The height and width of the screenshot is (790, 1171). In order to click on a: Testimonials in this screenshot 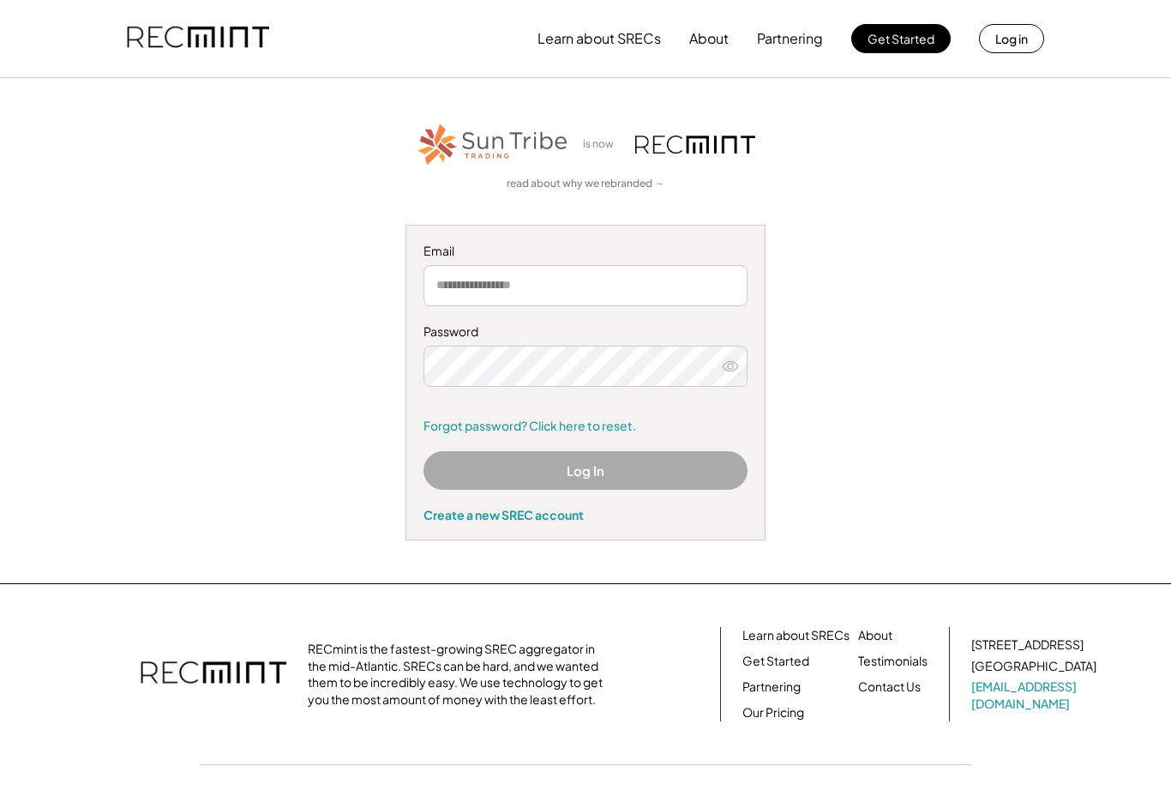, I will do `click(893, 661)`.